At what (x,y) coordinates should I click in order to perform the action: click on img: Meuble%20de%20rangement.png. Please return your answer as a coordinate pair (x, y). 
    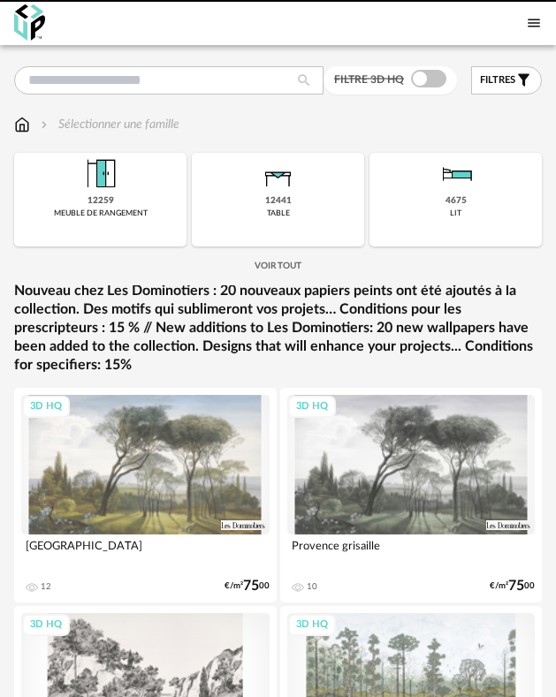
    Looking at the image, I should click on (101, 174).